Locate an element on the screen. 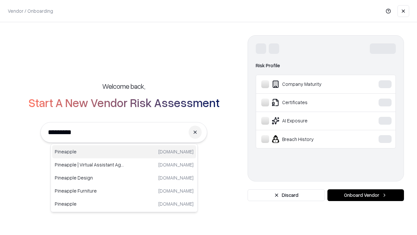 This screenshot has width=417, height=235. div: AI Exposure is located at coordinates (310, 121).